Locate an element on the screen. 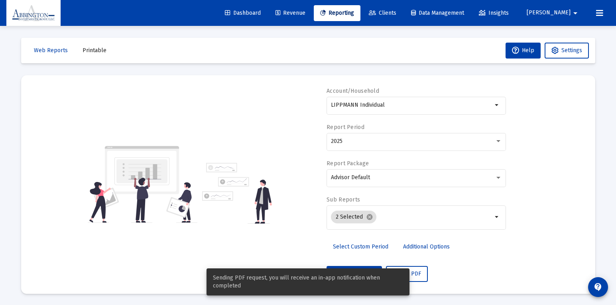 The image size is (616, 305). span: Help is located at coordinates (523, 50).